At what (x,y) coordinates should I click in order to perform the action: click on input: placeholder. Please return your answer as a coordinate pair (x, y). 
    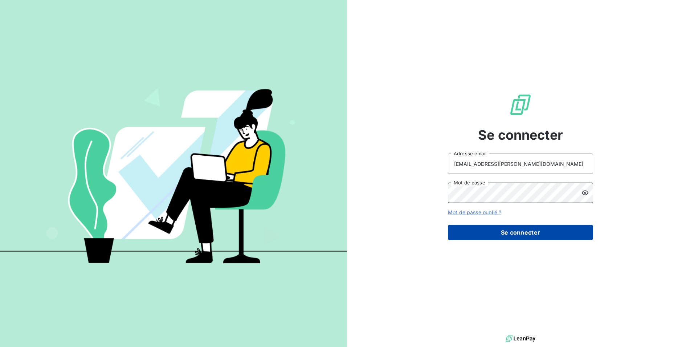
    Looking at the image, I should click on (521, 163).